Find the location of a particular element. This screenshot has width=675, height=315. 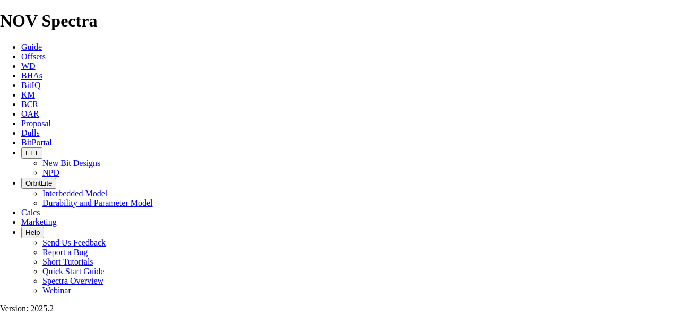

span: BitPortal is located at coordinates (37, 142).